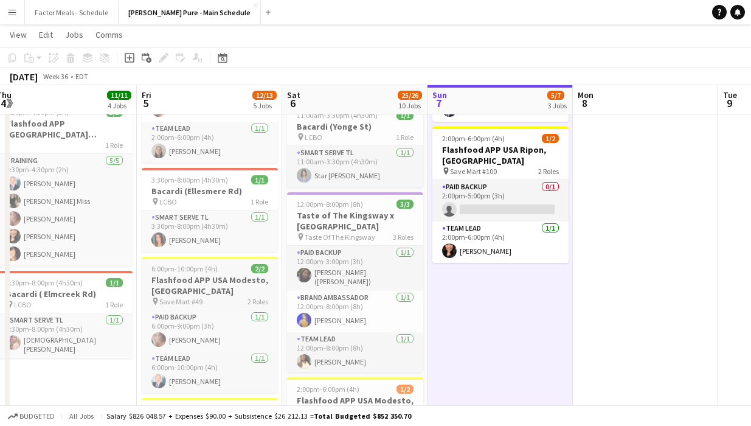  Describe the element at coordinates (410, 105) in the screenshot. I see `div: 10 Jobs` at that location.